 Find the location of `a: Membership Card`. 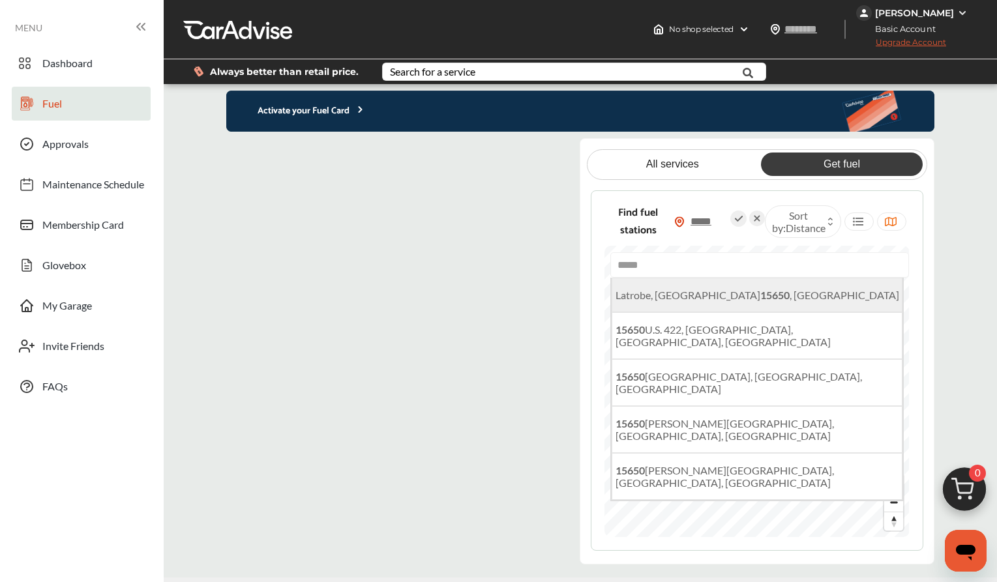

a: Membership Card is located at coordinates (81, 225).